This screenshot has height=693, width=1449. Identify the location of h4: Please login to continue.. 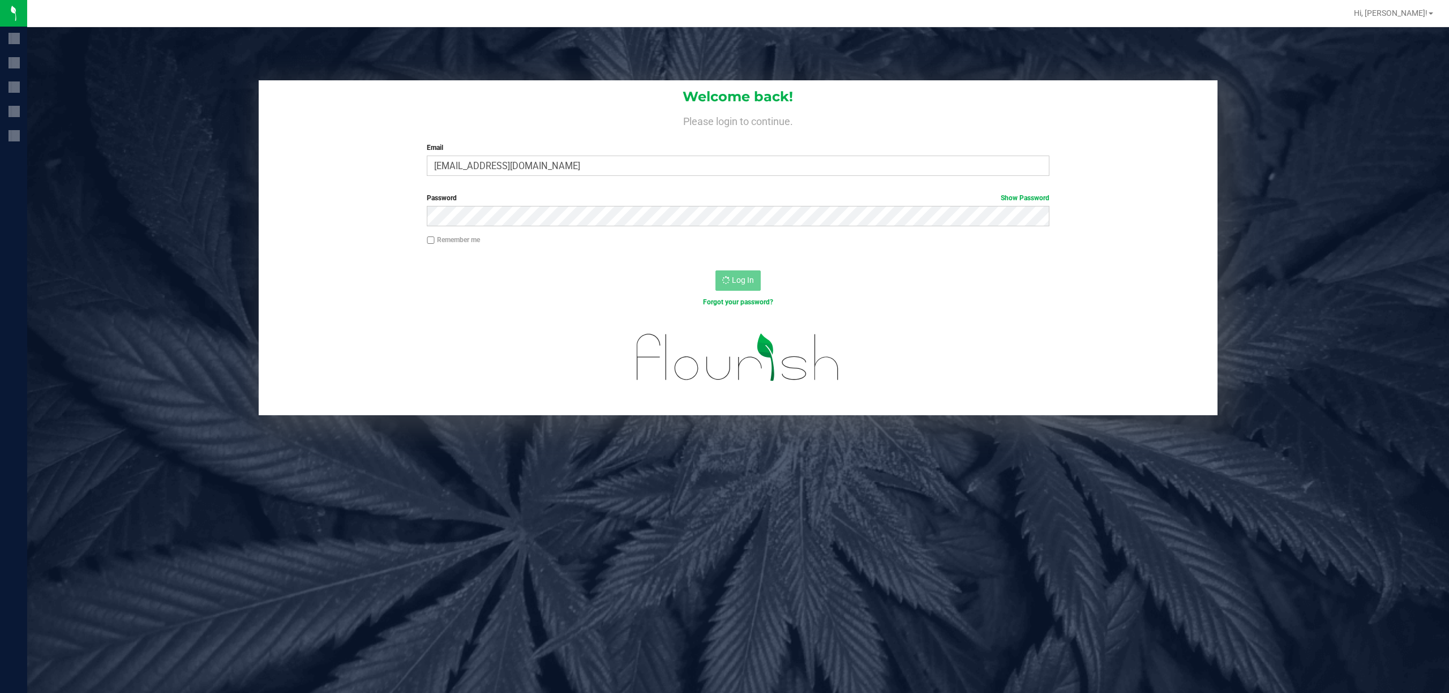
(738, 120).